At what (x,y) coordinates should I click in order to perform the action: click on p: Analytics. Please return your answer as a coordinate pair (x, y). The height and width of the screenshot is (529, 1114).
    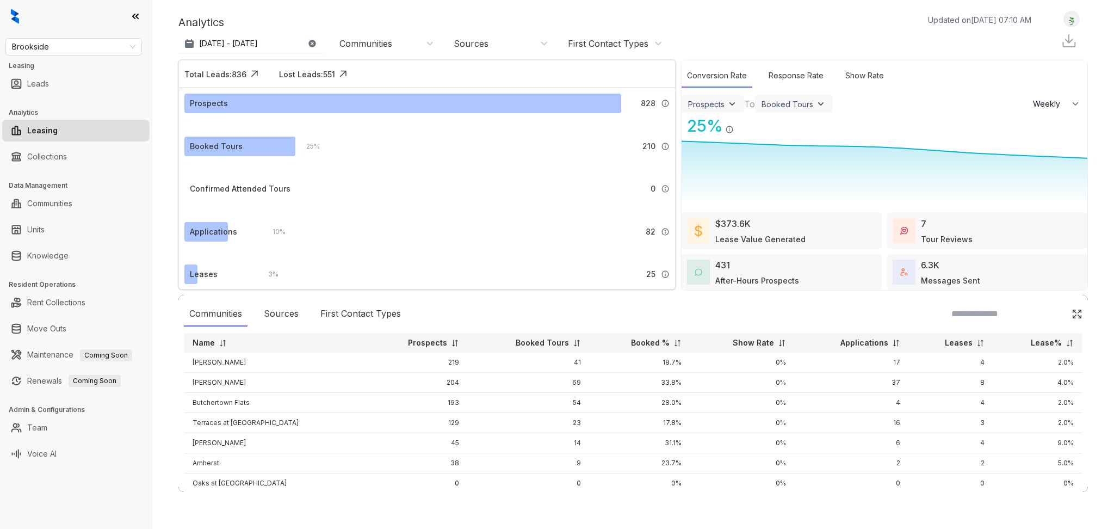
    Looking at the image, I should click on (201, 22).